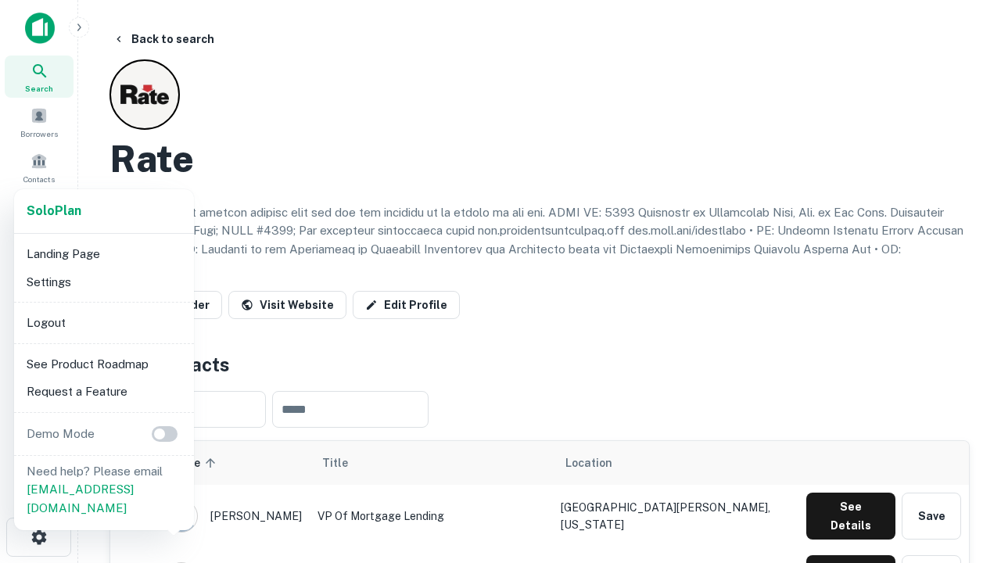 The image size is (1001, 563). Describe the element at coordinates (60, 434) in the screenshot. I see `p: Demo Mode` at that location.